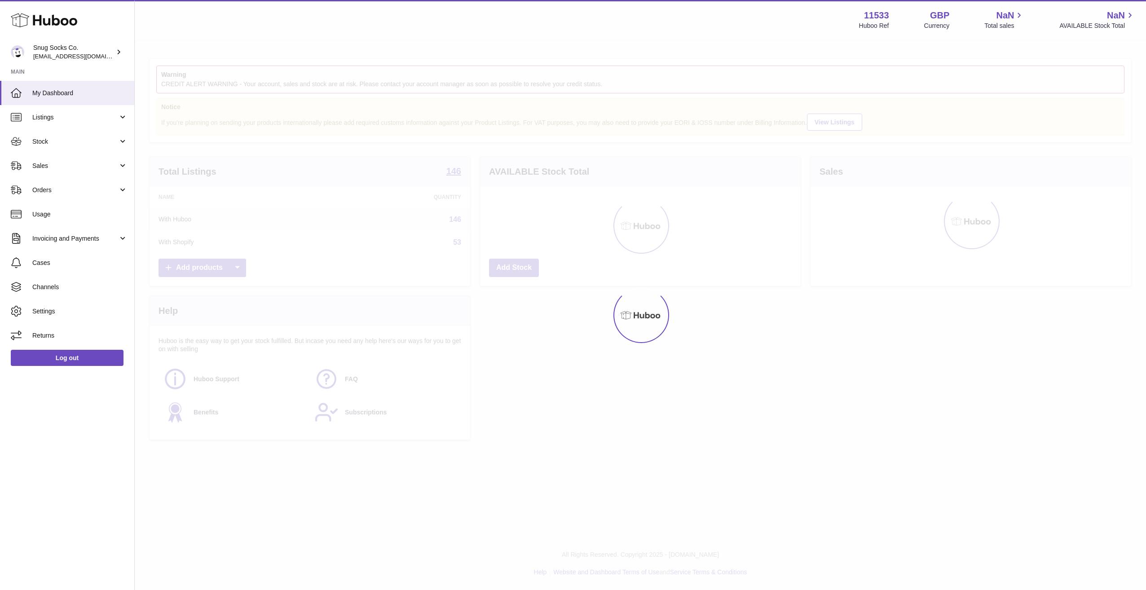  I want to click on span: Total sales, so click(1004, 26).